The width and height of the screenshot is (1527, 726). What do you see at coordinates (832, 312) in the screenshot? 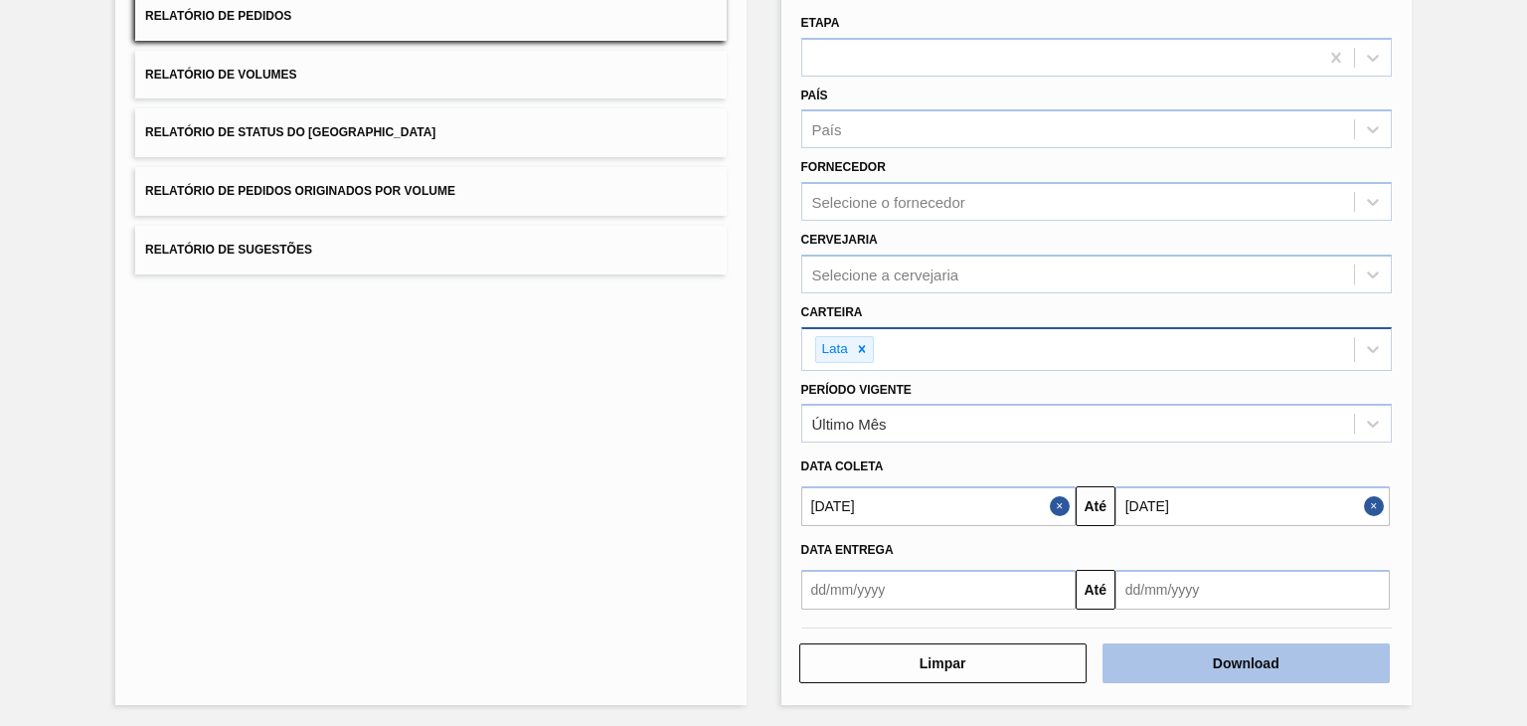
I see `label: Carteira` at bounding box center [832, 312].